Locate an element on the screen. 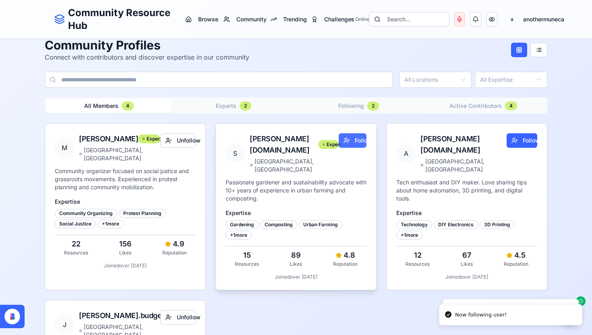 The height and width of the screenshot is (335, 592). p: Community organizer focused on social justice and grassroots movements. Experienced in protest pl... is located at coordinates (125, 179).